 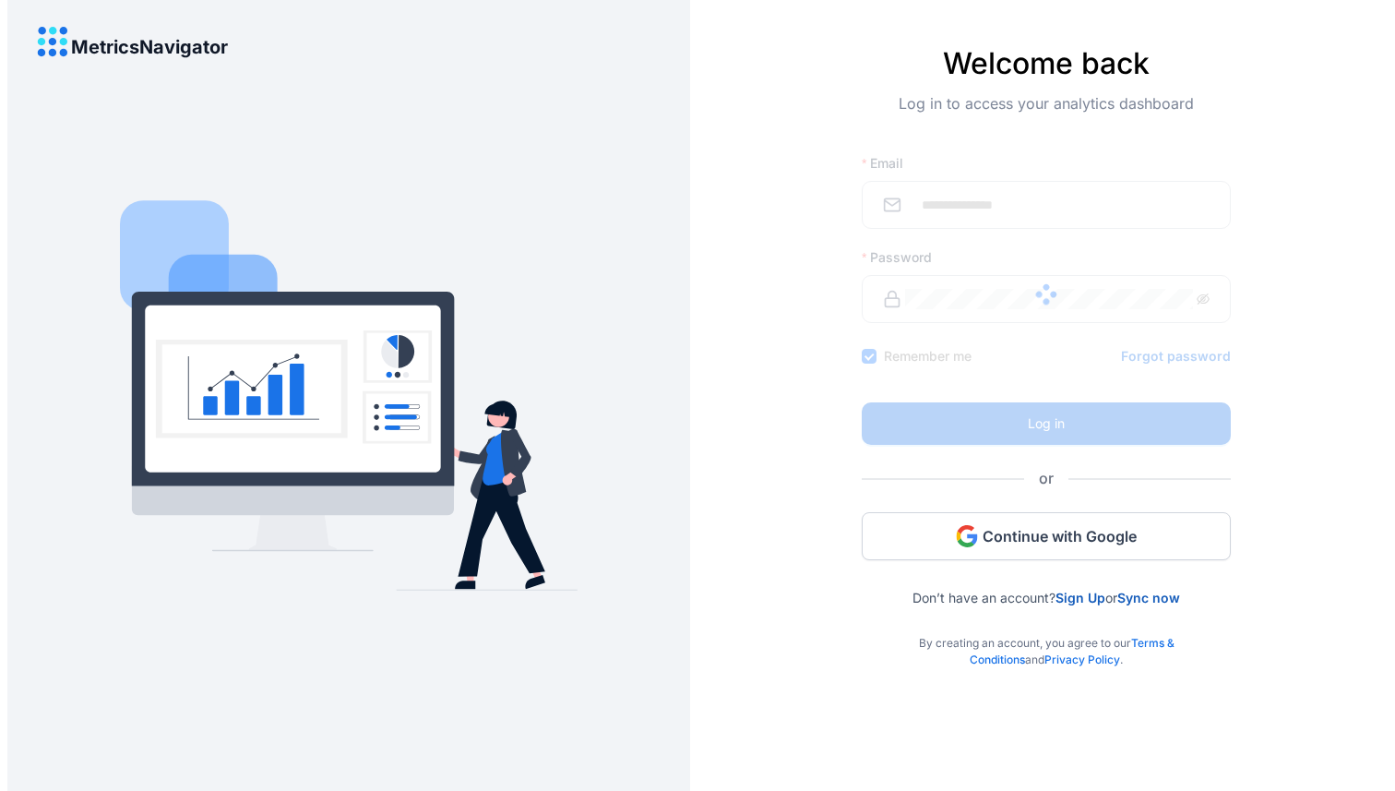 What do you see at coordinates (1046, 118) in the screenshot?
I see `div: Log in to access your analytics dashboard` at bounding box center [1046, 118].